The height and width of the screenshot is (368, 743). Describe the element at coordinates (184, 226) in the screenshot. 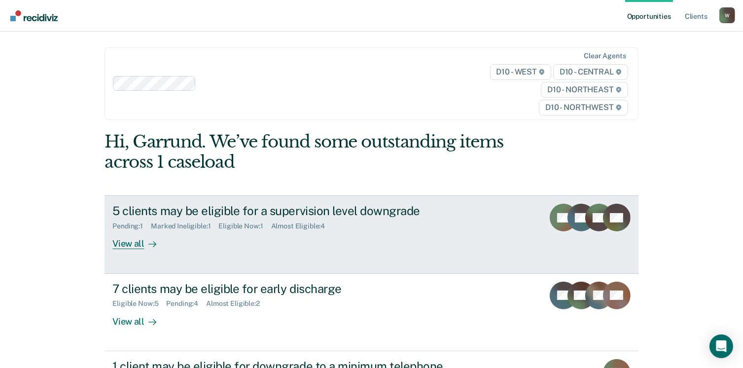

I see `div: Marked Ineligible : 1` at that location.